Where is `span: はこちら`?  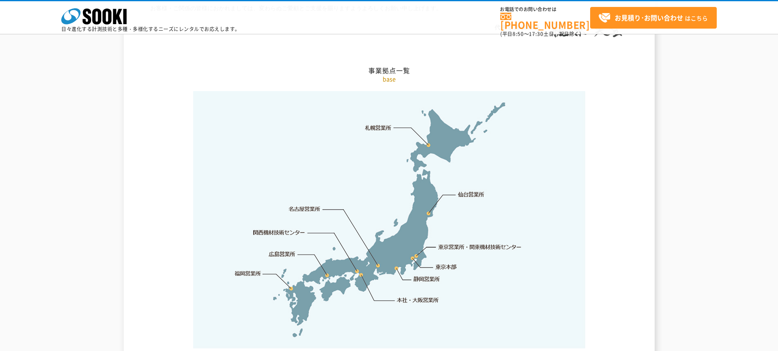 span: はこちら is located at coordinates (653, 18).